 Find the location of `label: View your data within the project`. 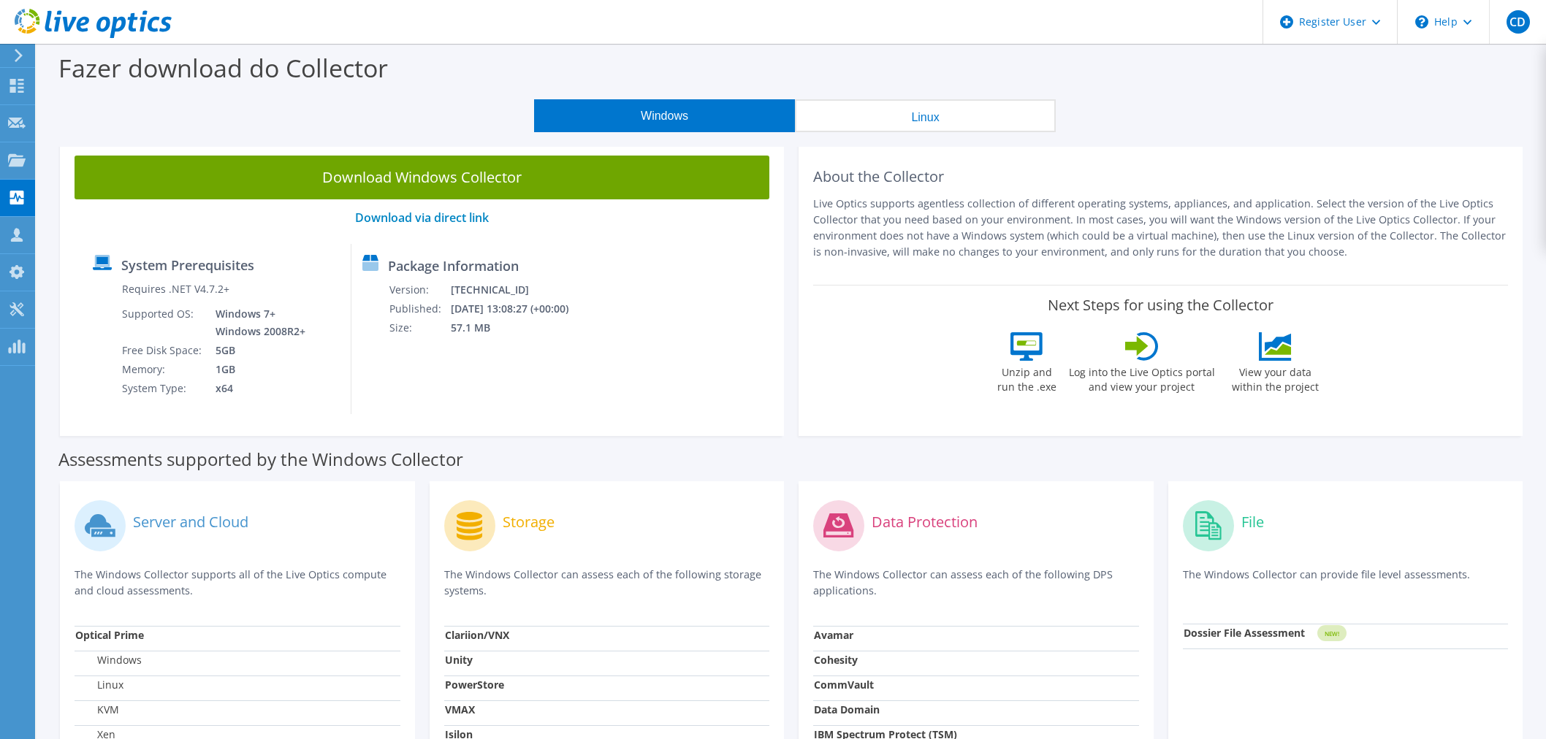

label: View your data within the project is located at coordinates (1276, 378).